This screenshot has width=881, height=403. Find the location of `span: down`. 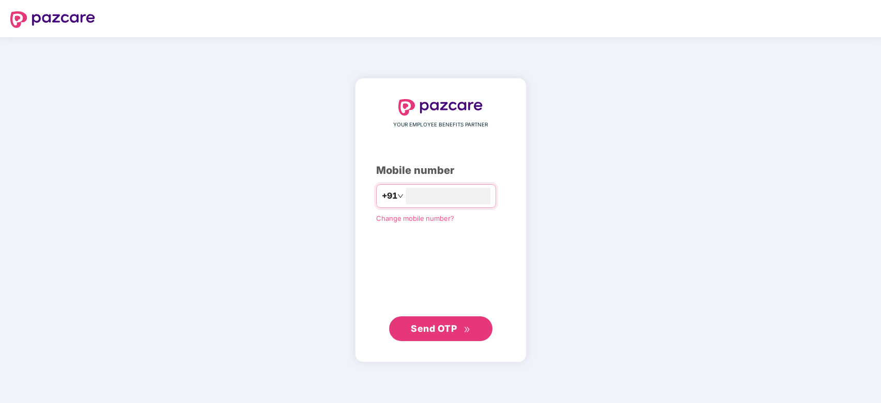

span: down is located at coordinates (400, 196).